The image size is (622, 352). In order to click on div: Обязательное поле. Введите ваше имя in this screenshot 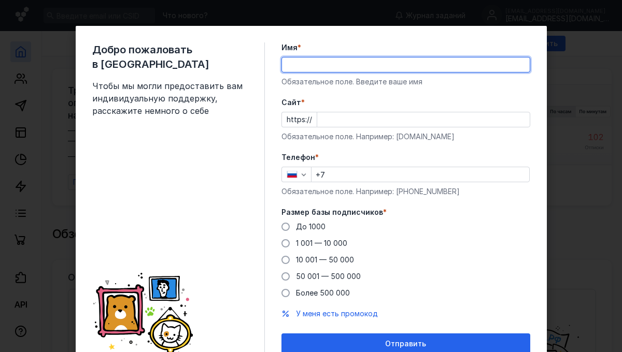, I will do `click(406, 82)`.